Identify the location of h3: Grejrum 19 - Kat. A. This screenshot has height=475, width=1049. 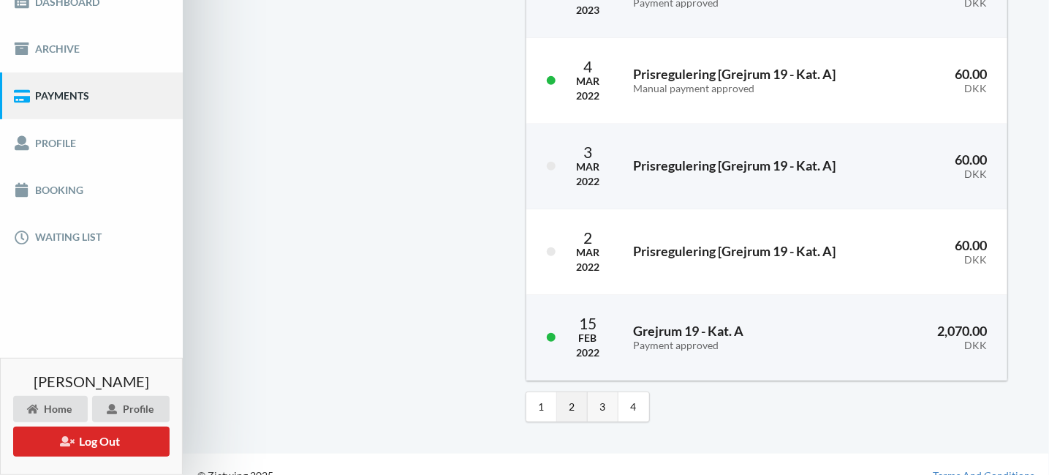
(732, 337).